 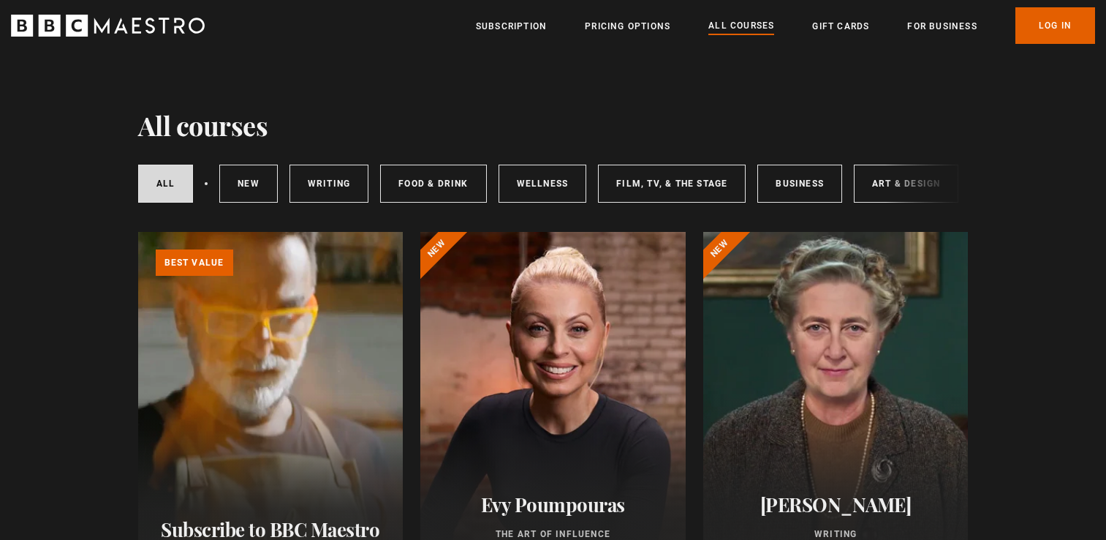 What do you see at coordinates (107, 26) in the screenshot?
I see `a: BBC Maestro` at bounding box center [107, 26].